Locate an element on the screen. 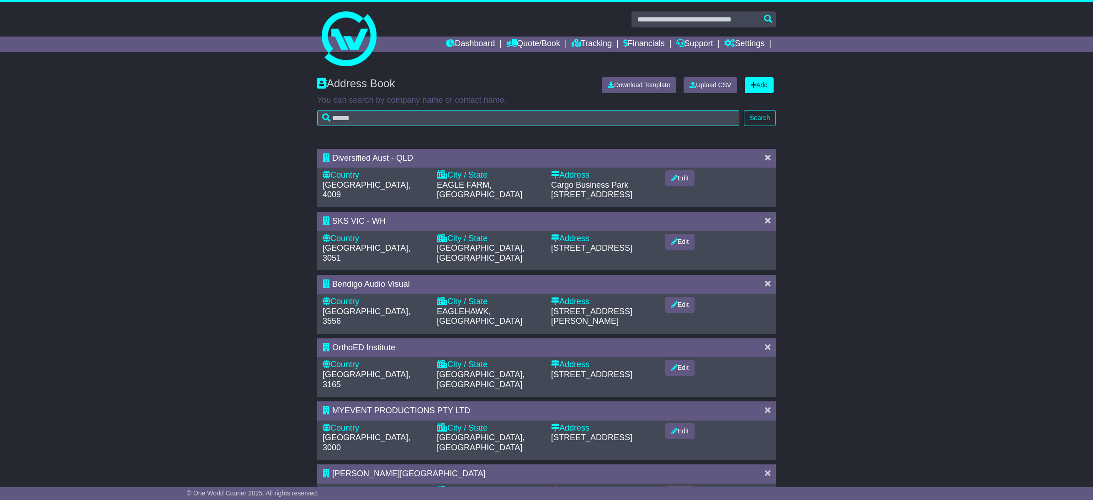 Image resolution: width=1093 pixels, height=500 pixels. button: Search is located at coordinates (760, 118).